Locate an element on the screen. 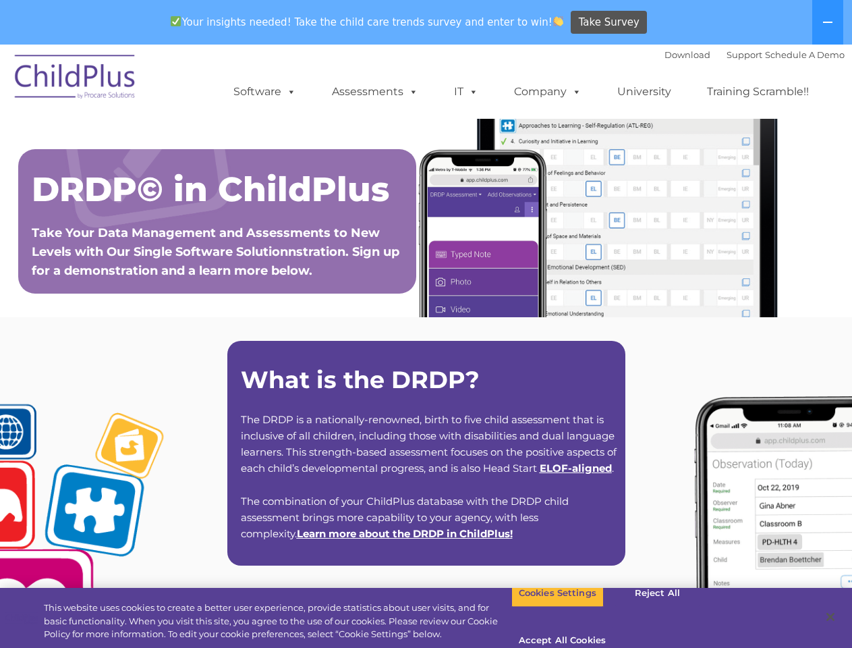 The width and height of the screenshot is (852, 648). span: The DRDP is a nationally-renowned, birth to five child assessment that is inclusive of all childr... is located at coordinates (428, 443).